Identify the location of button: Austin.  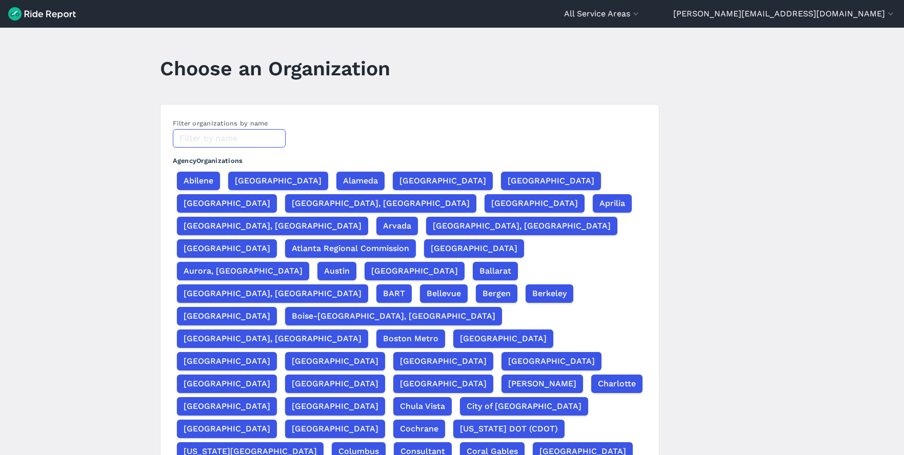
(337, 271).